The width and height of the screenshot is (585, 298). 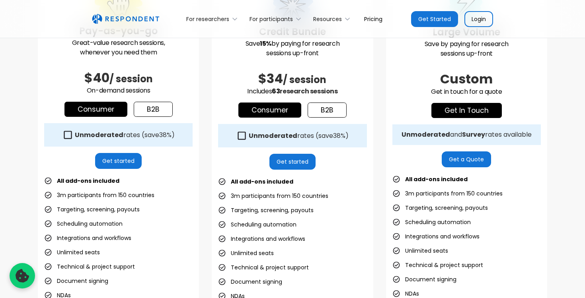 I want to click on p: Get in touch for a quote, so click(x=466, y=92).